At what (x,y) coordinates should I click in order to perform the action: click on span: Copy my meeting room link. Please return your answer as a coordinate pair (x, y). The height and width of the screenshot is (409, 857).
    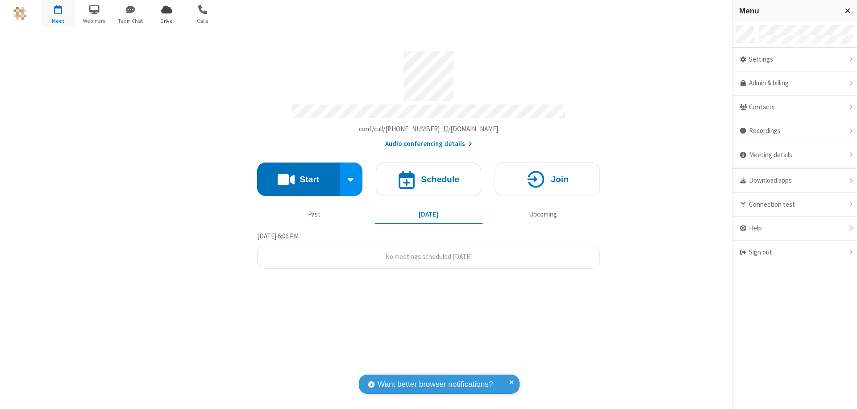
    Looking at the image, I should click on (428, 128).